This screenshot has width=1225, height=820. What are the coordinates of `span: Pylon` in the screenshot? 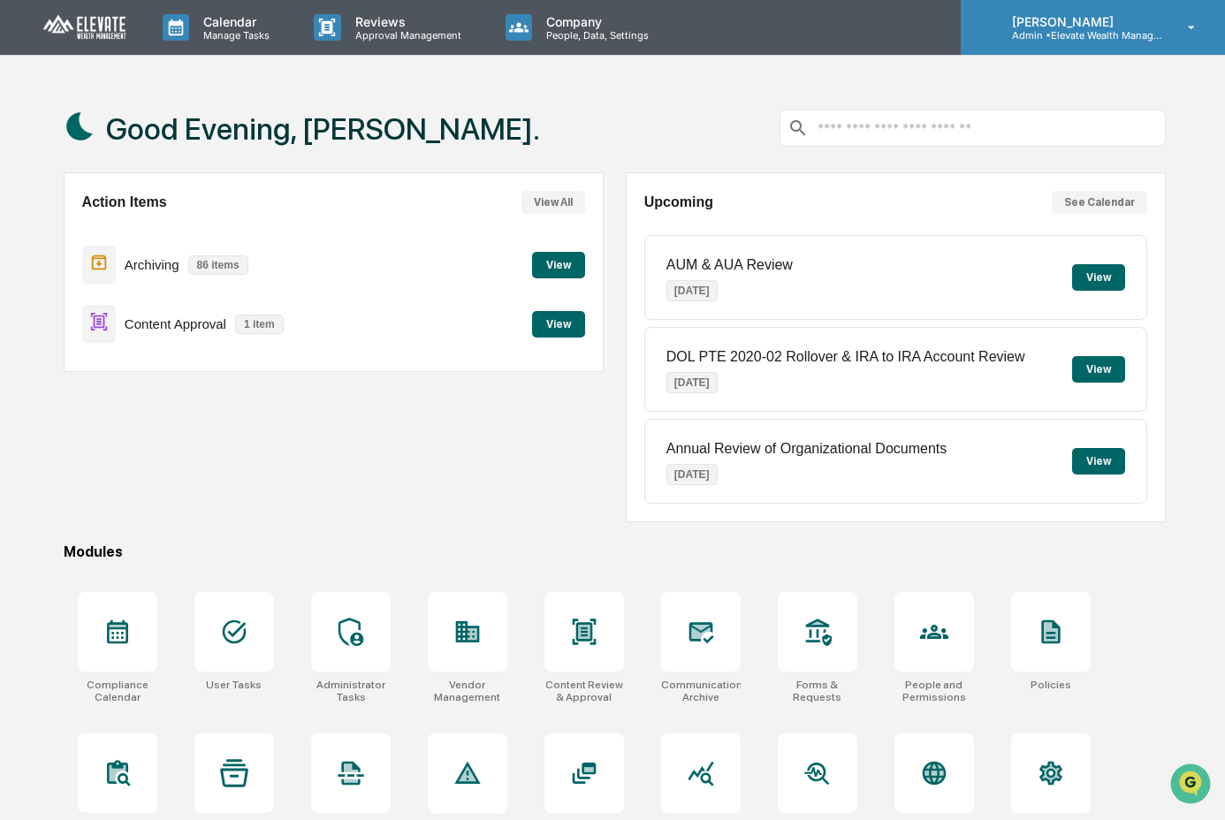 It's located at (194, 306).